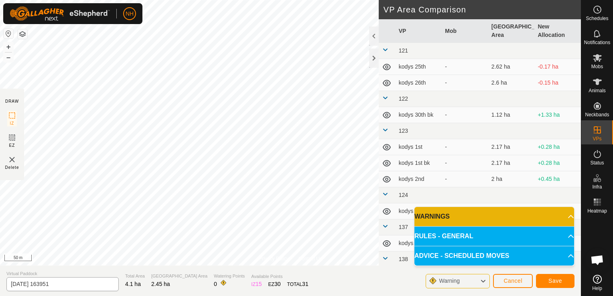 The width and height of the screenshot is (613, 296). I want to click on td: +0.45 ha, so click(558, 179).